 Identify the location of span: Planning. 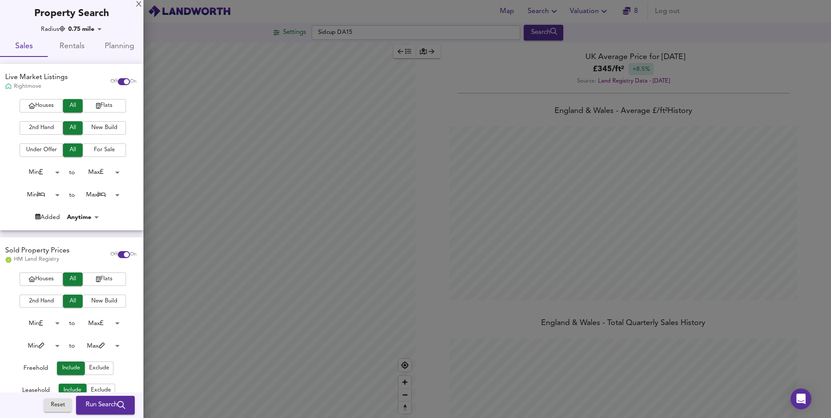
(120, 47).